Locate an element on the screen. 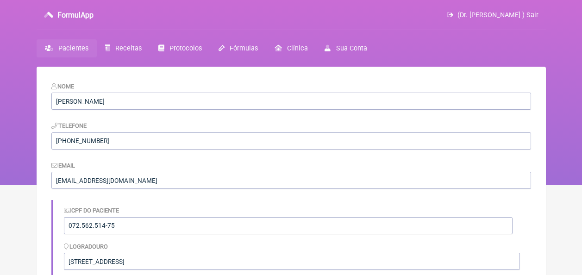 Image resolution: width=582 pixels, height=275 pixels. span: Receitas is located at coordinates (128, 48).